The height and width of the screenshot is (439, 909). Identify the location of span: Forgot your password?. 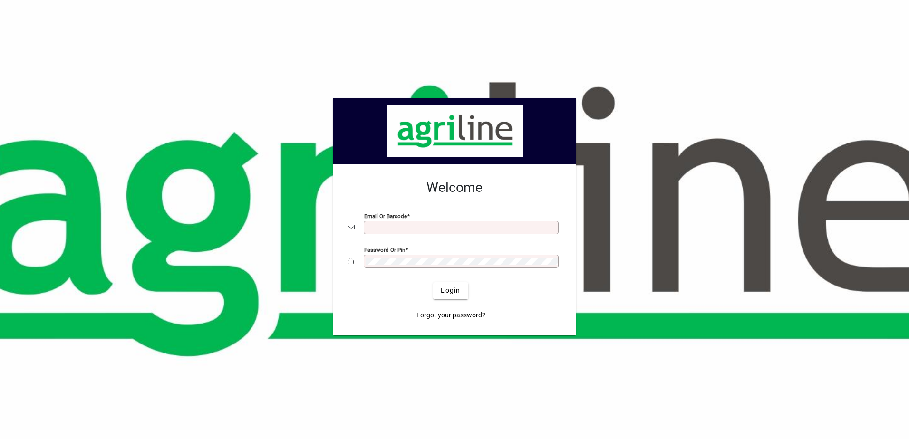
(451, 315).